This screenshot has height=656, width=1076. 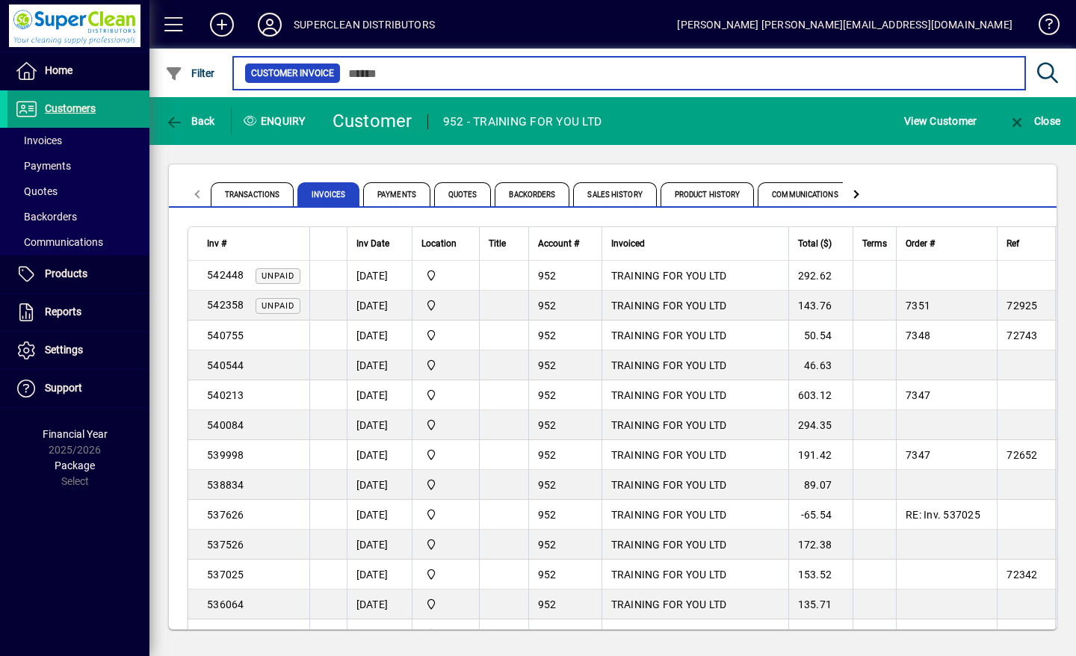 What do you see at coordinates (59, 242) in the screenshot?
I see `span: Communications` at bounding box center [59, 242].